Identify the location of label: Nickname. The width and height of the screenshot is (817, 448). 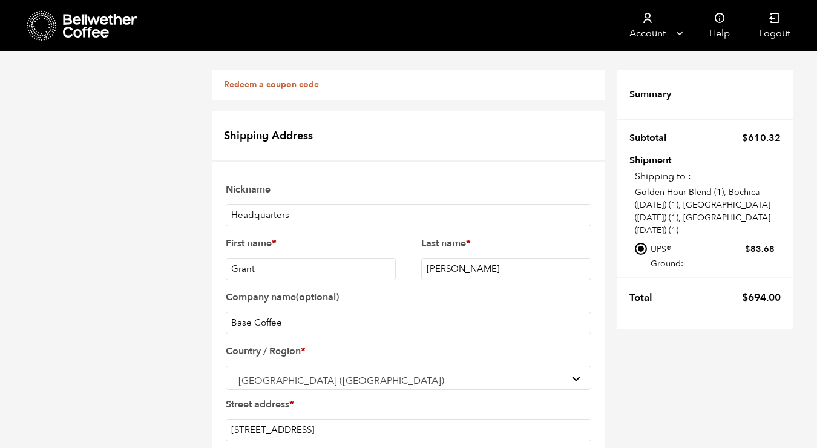
(408, 189).